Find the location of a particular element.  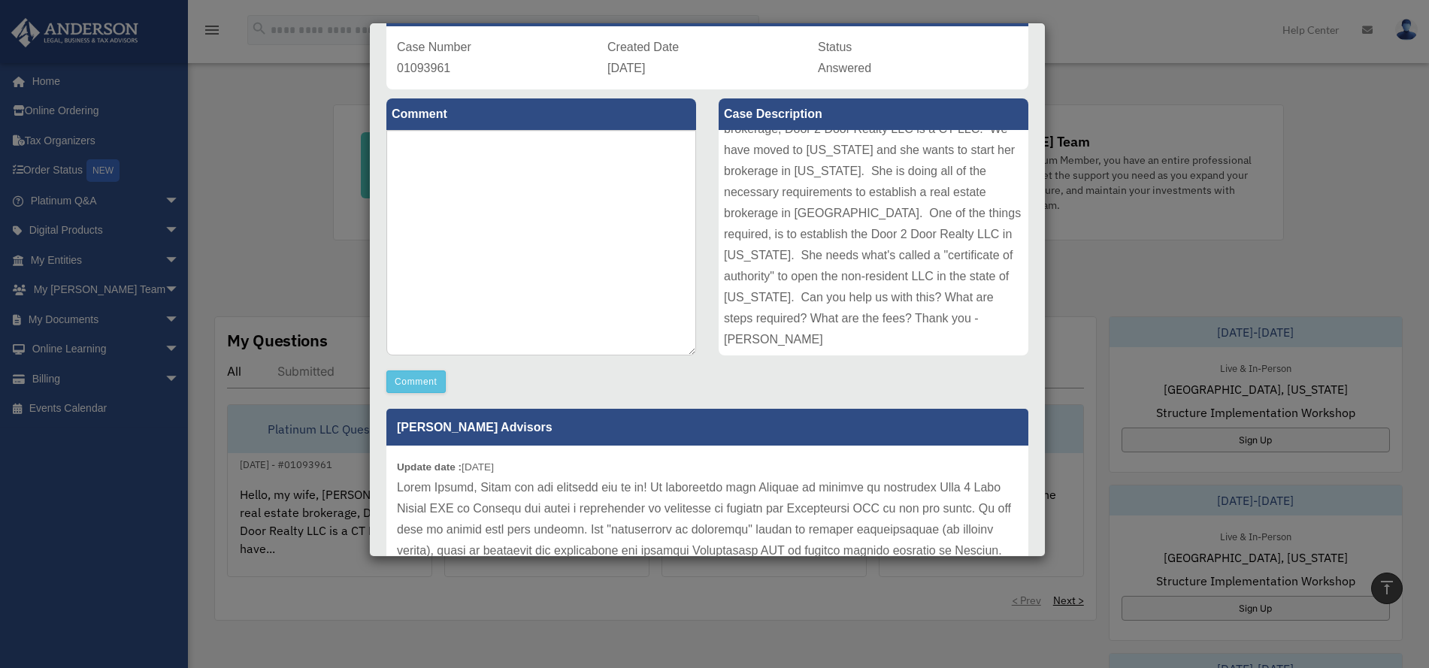

span: Answered is located at coordinates (844, 68).